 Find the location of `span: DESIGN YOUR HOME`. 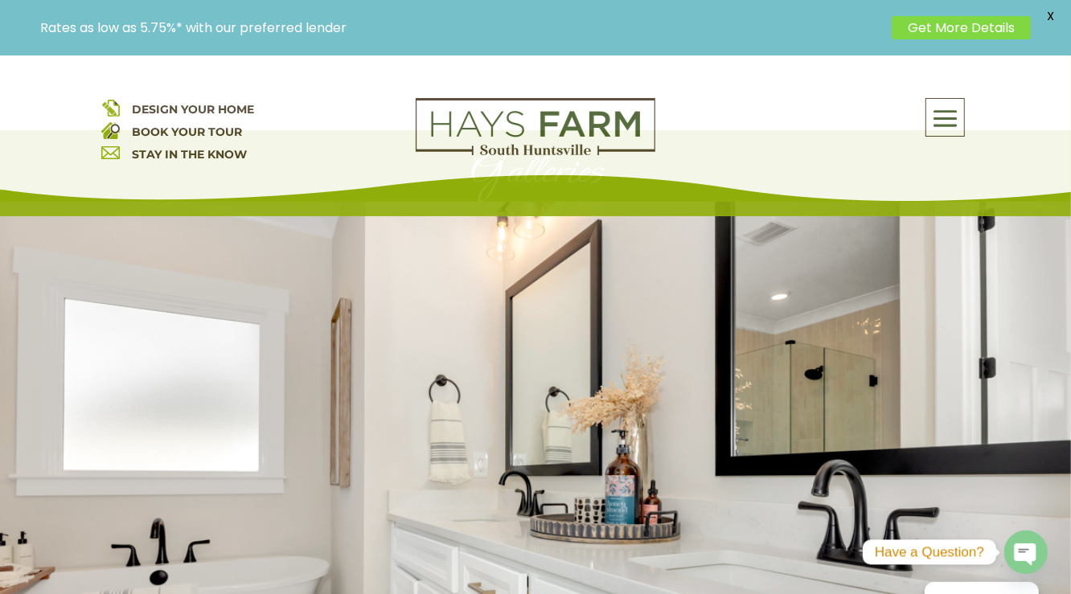

span: DESIGN YOUR HOME is located at coordinates (193, 109).